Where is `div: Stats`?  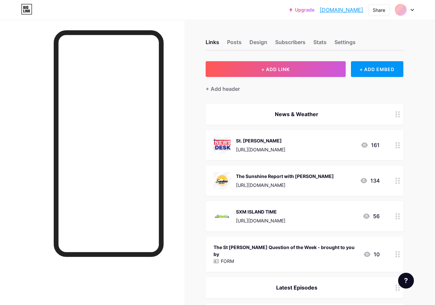
div: Stats is located at coordinates (320, 44).